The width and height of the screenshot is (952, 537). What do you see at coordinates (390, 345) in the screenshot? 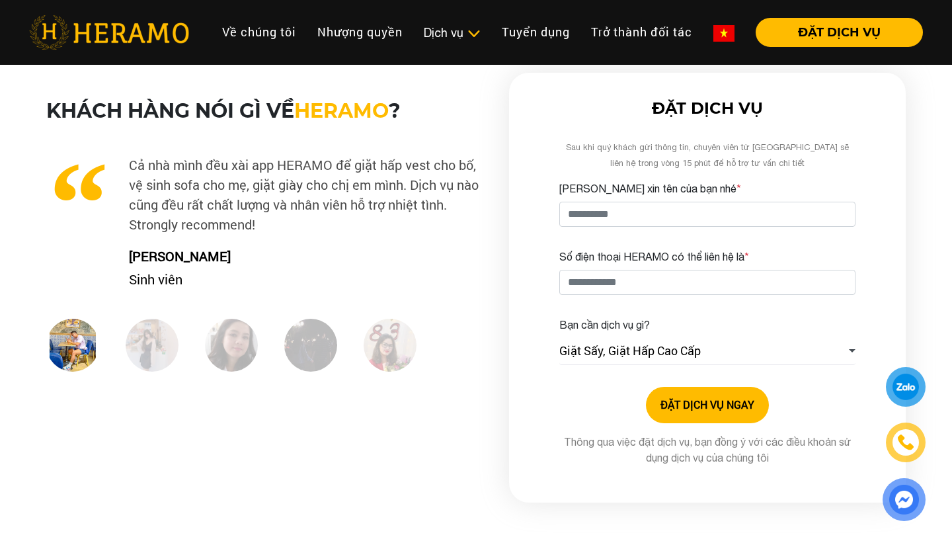
I see `img: HP5.jpg` at bounding box center [390, 345].